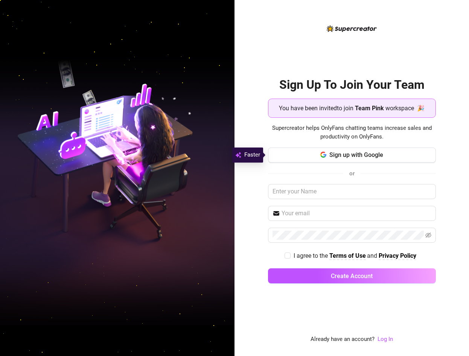 This screenshot has width=469, height=356. Describe the element at coordinates (397, 256) in the screenshot. I see `a: Privacy Policy` at that location.